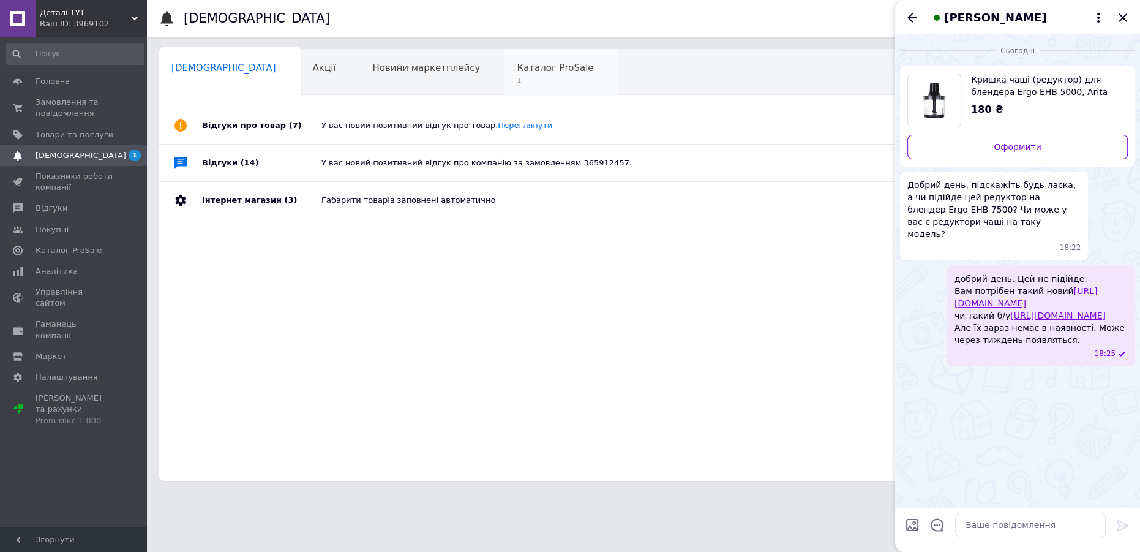 The height and width of the screenshot is (552, 1140). Describe the element at coordinates (52, 230) in the screenshot. I see `span: Покупці` at that location.